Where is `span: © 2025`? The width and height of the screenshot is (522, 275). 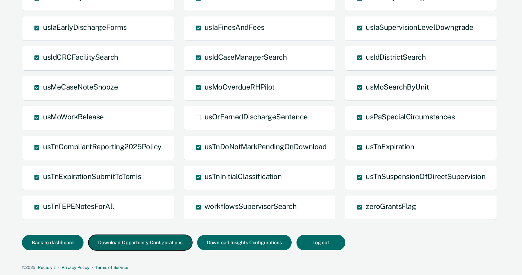
span: © 2025 is located at coordinates (29, 268).